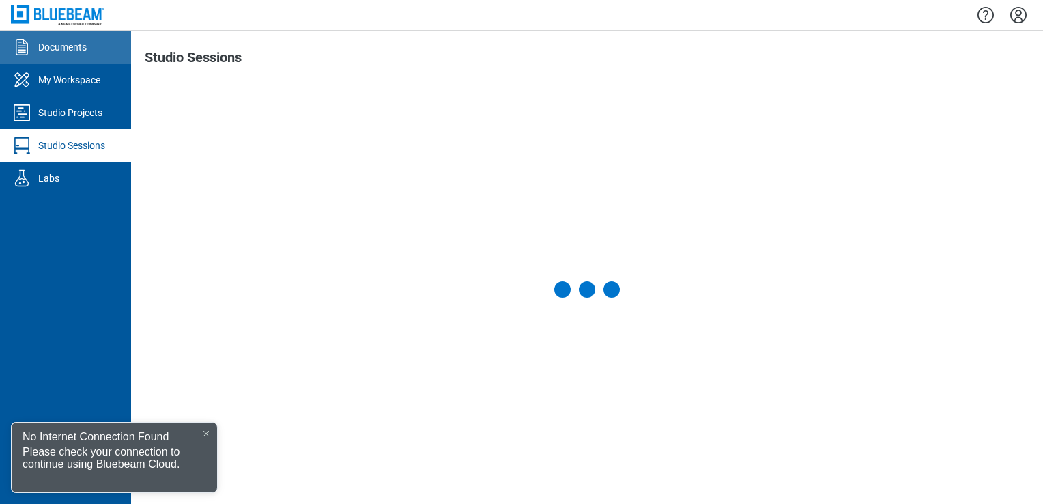 This screenshot has width=1043, height=504. What do you see at coordinates (22, 113) in the screenshot?
I see `svg: Studio Projects` at bounding box center [22, 113].